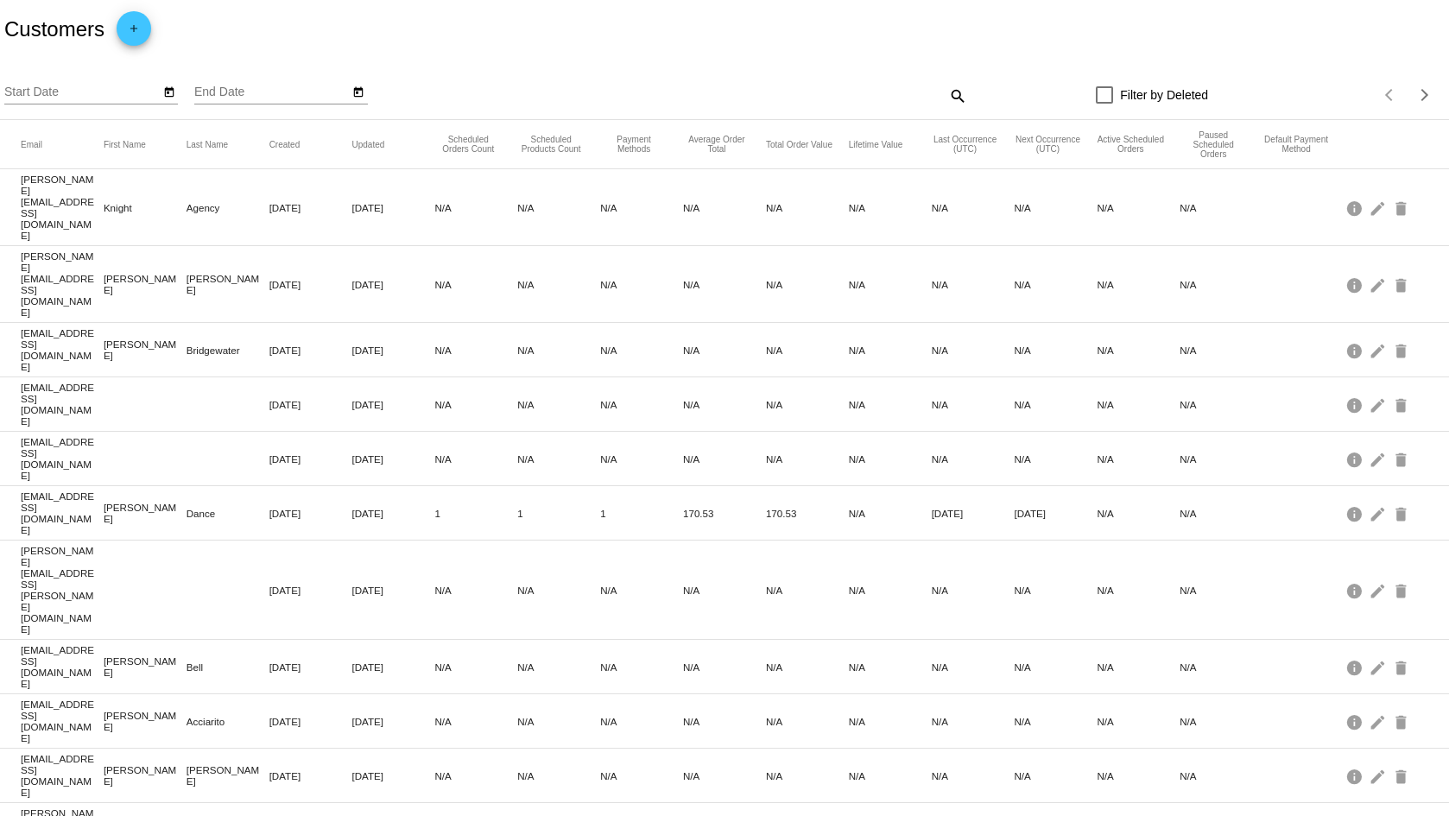 This screenshot has height=816, width=1449. What do you see at coordinates (228, 207) in the screenshot?
I see `mat-cell: Agency` at bounding box center [228, 207].